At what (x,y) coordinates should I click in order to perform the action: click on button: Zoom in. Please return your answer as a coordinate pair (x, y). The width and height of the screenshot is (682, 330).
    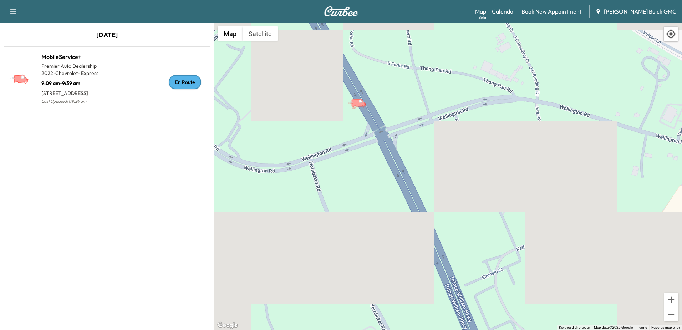
    Looking at the image, I should click on (672, 299).